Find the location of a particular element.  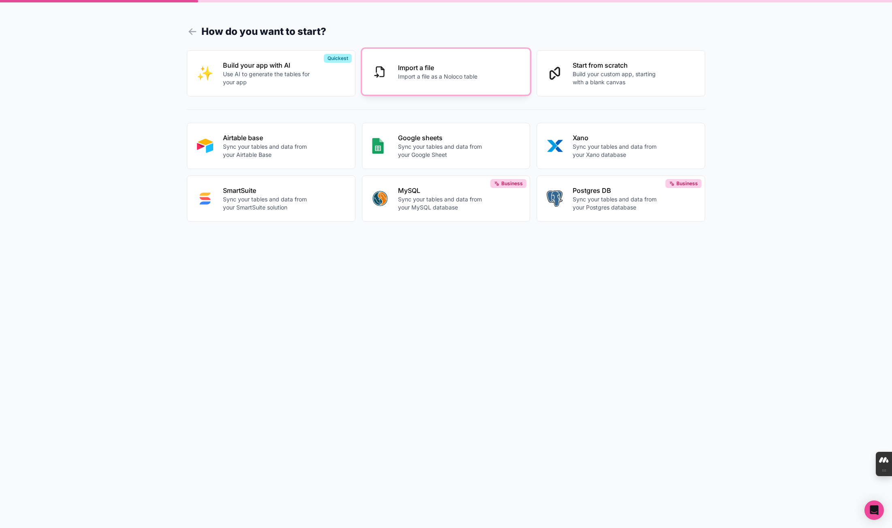

img: AIRTABLE is located at coordinates (205, 146).